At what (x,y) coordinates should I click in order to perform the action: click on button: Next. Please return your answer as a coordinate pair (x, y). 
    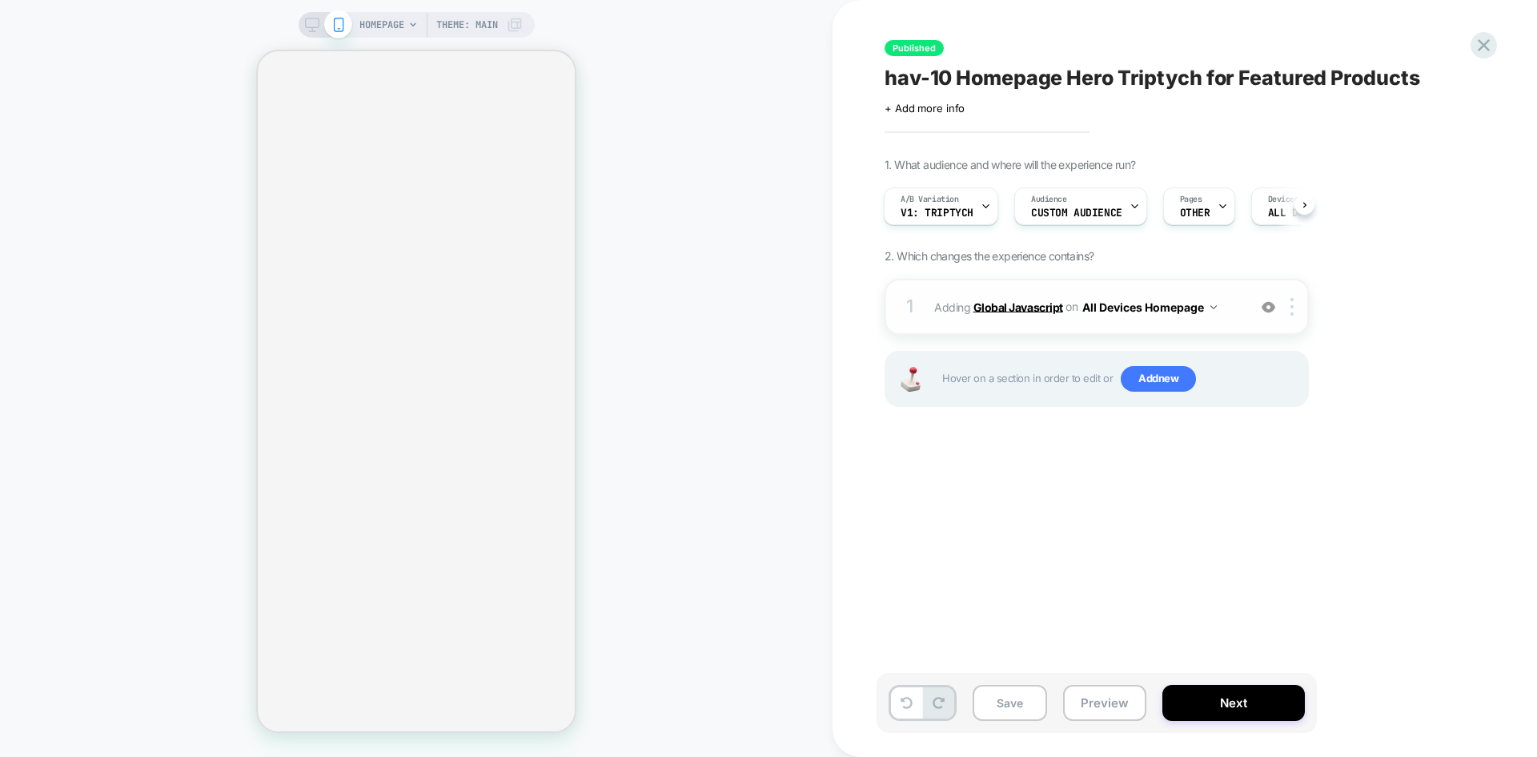
    Looking at the image, I should click on (1234, 702).